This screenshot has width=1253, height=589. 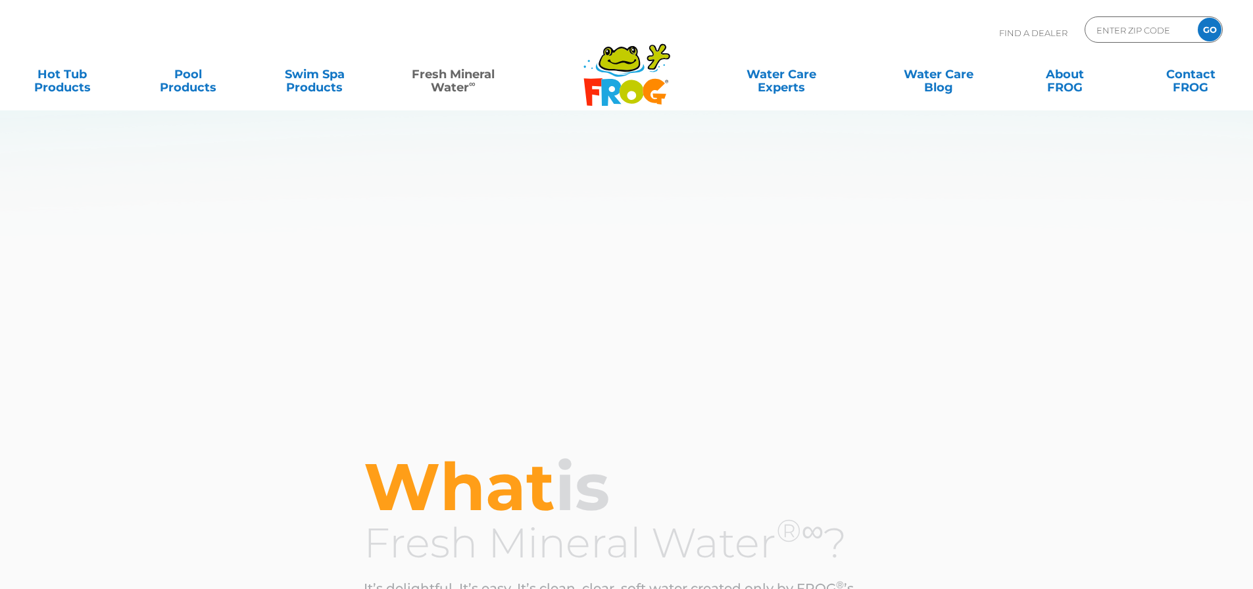 What do you see at coordinates (781, 74) in the screenshot?
I see `a: Water CareExperts` at bounding box center [781, 74].